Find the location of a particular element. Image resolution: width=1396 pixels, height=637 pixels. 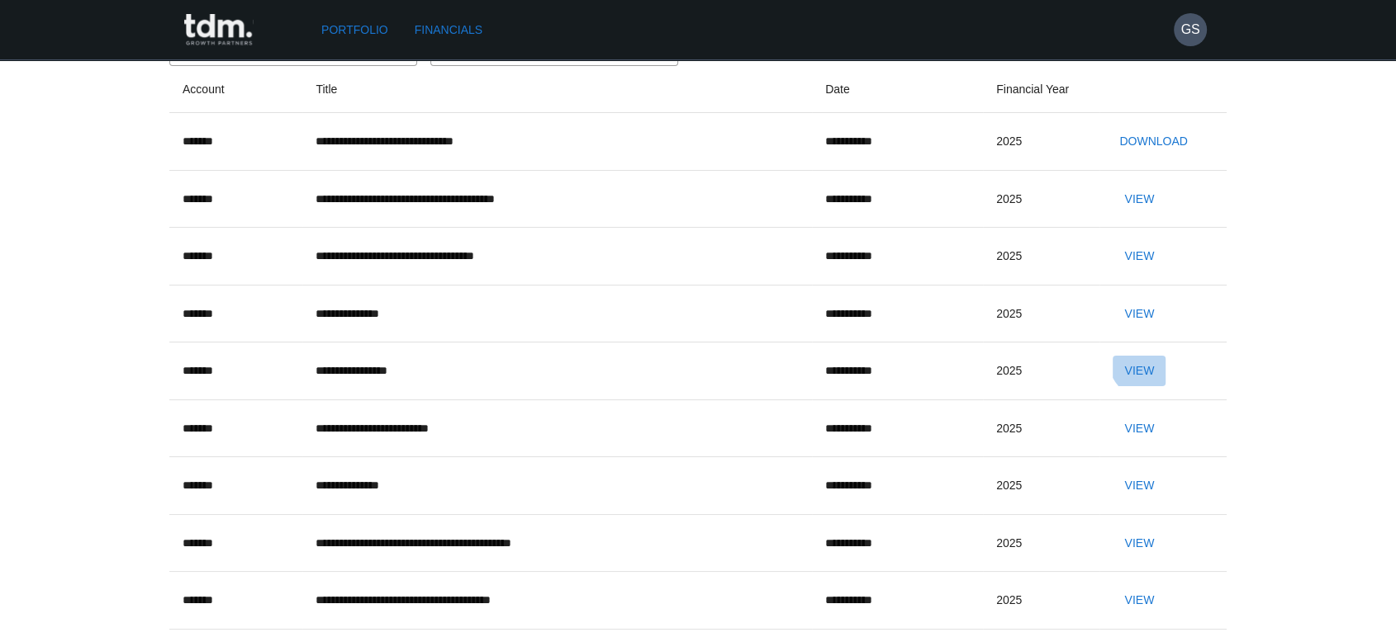

th: Financial Year is located at coordinates (1040, 89).